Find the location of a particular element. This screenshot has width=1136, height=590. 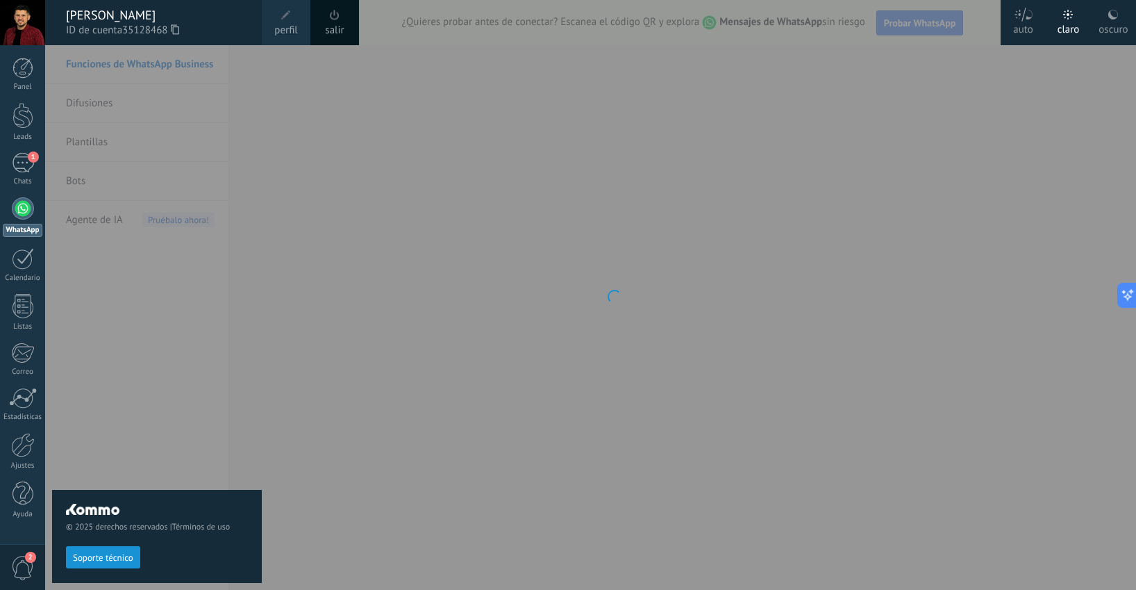

span: 2 is located at coordinates (31, 557).